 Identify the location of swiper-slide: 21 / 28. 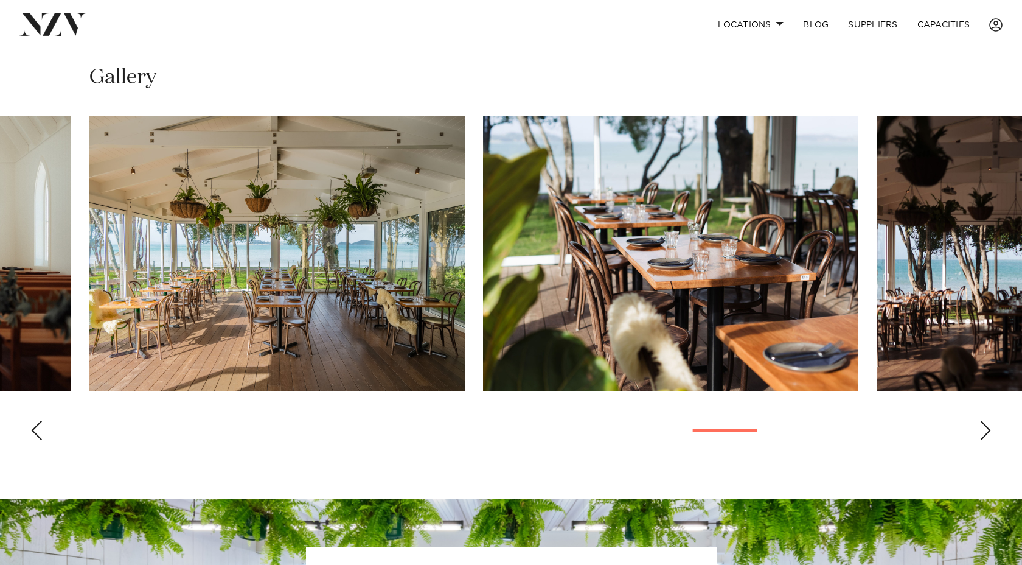
(277, 253).